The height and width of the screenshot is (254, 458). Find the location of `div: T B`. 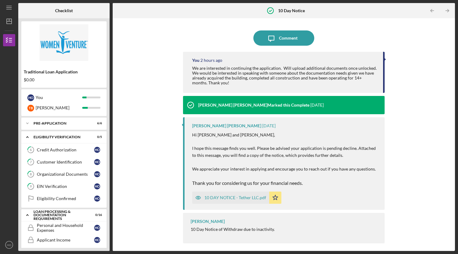

div: T B is located at coordinates (31, 108).